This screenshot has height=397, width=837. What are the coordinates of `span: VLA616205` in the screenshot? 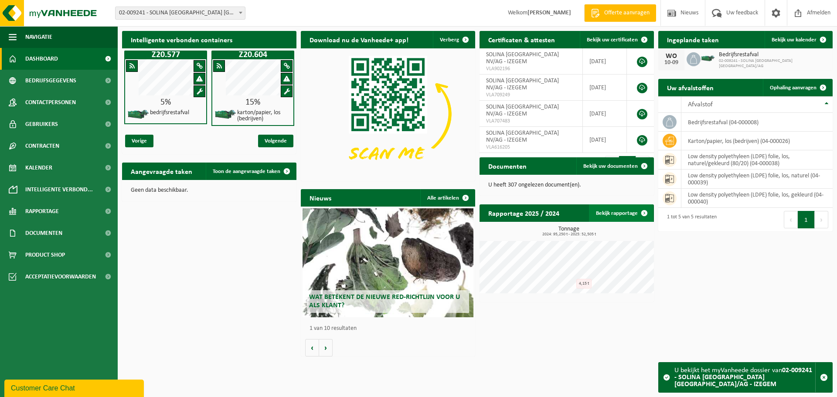 It's located at (531, 147).